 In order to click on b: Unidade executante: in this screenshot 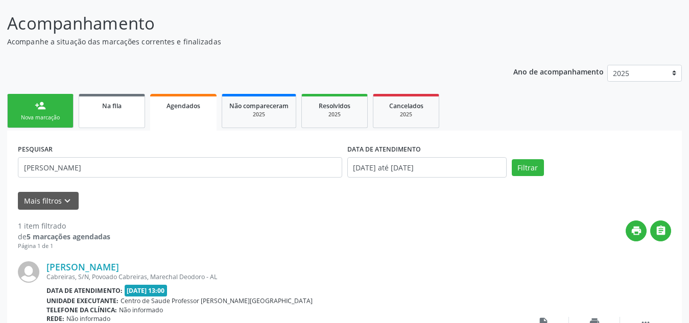, I will do `click(82, 301)`.